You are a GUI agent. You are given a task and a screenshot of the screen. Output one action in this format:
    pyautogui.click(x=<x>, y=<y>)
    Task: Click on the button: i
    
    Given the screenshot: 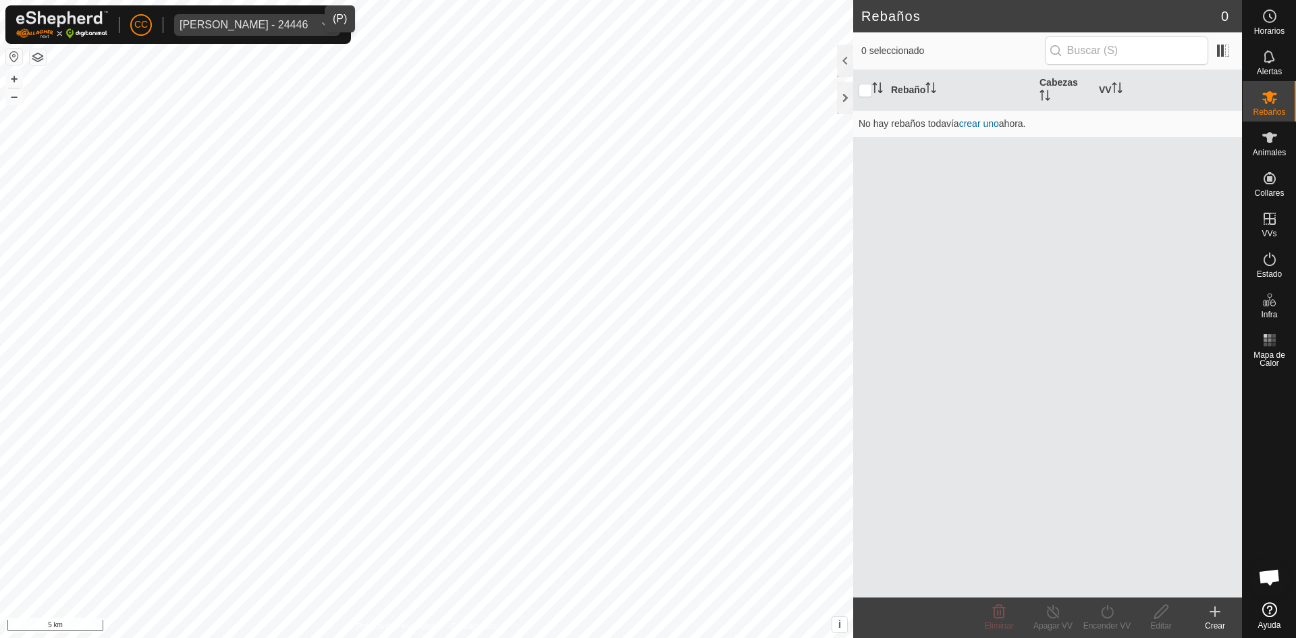 What is the action you would take?
    pyautogui.click(x=840, y=625)
    